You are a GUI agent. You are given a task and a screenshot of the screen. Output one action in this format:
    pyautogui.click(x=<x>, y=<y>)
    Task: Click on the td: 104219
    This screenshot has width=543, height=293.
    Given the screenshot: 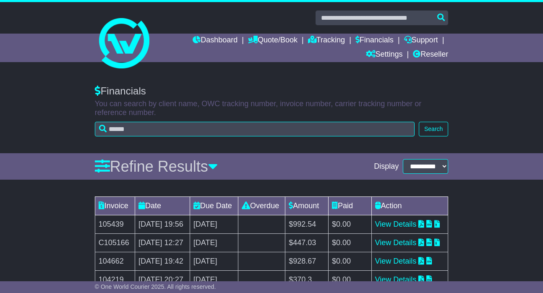 What is the action you would take?
    pyautogui.click(x=115, y=280)
    